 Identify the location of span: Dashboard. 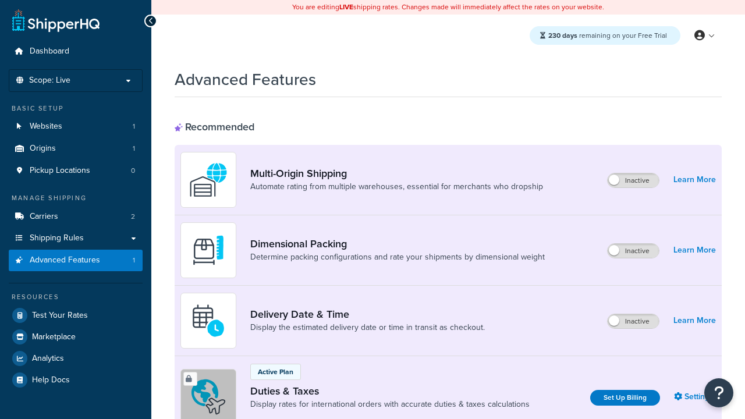
(49, 51).